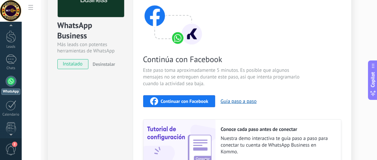 Image resolution: width=377 pixels, height=160 pixels. Describe the element at coordinates (11, 47) in the screenshot. I see `div: Leads` at that location.